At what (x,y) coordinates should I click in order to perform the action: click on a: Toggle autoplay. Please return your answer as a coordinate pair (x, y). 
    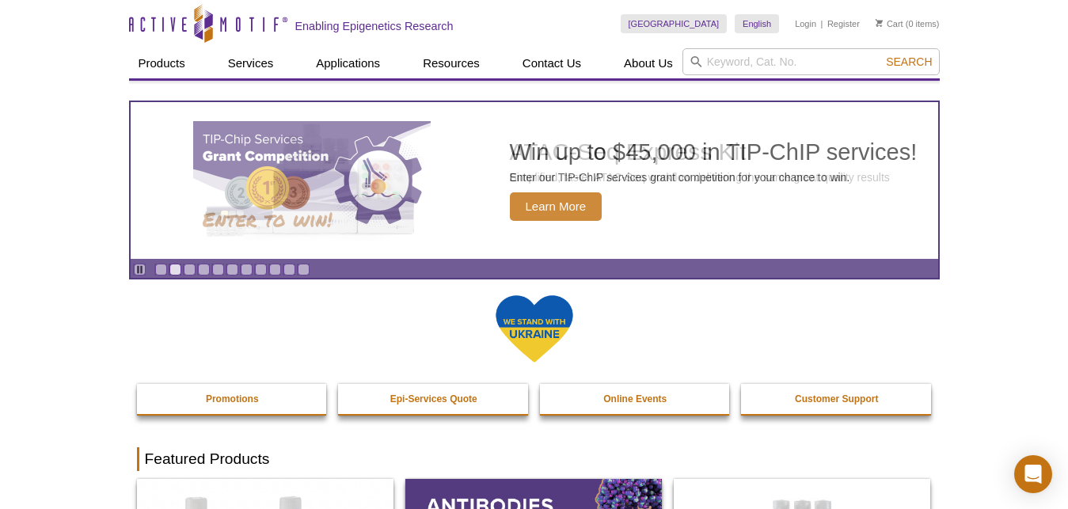
    Looking at the image, I should click on (139, 269).